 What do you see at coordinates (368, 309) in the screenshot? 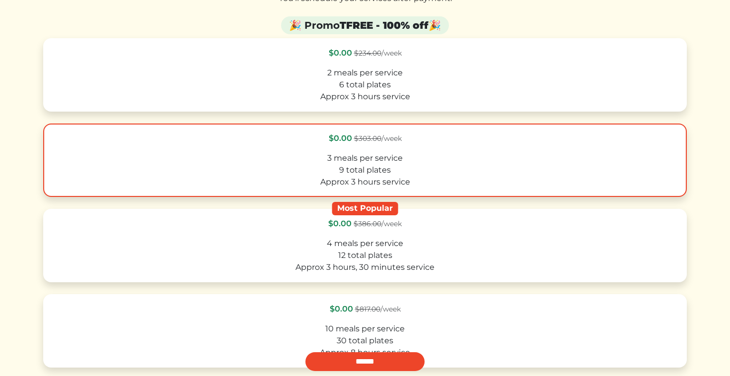
I see `s: $817.00` at bounding box center [368, 309].